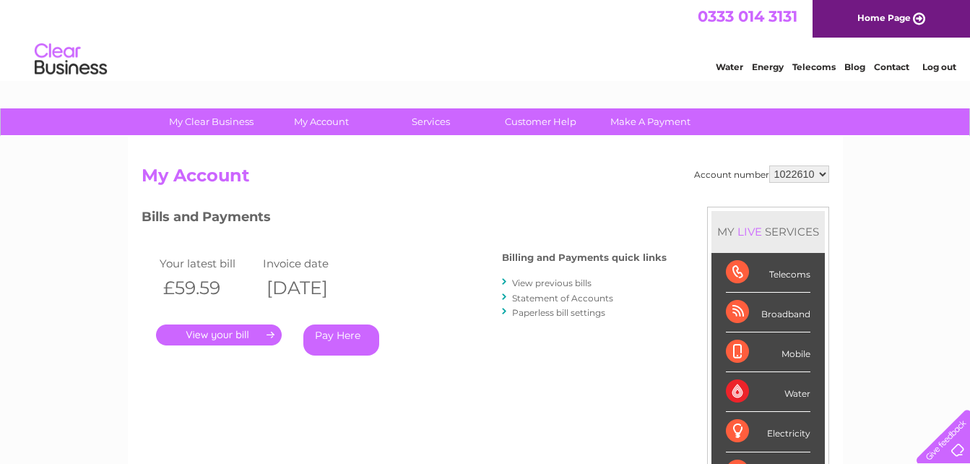  I want to click on a: 0333 014 3131, so click(748, 16).